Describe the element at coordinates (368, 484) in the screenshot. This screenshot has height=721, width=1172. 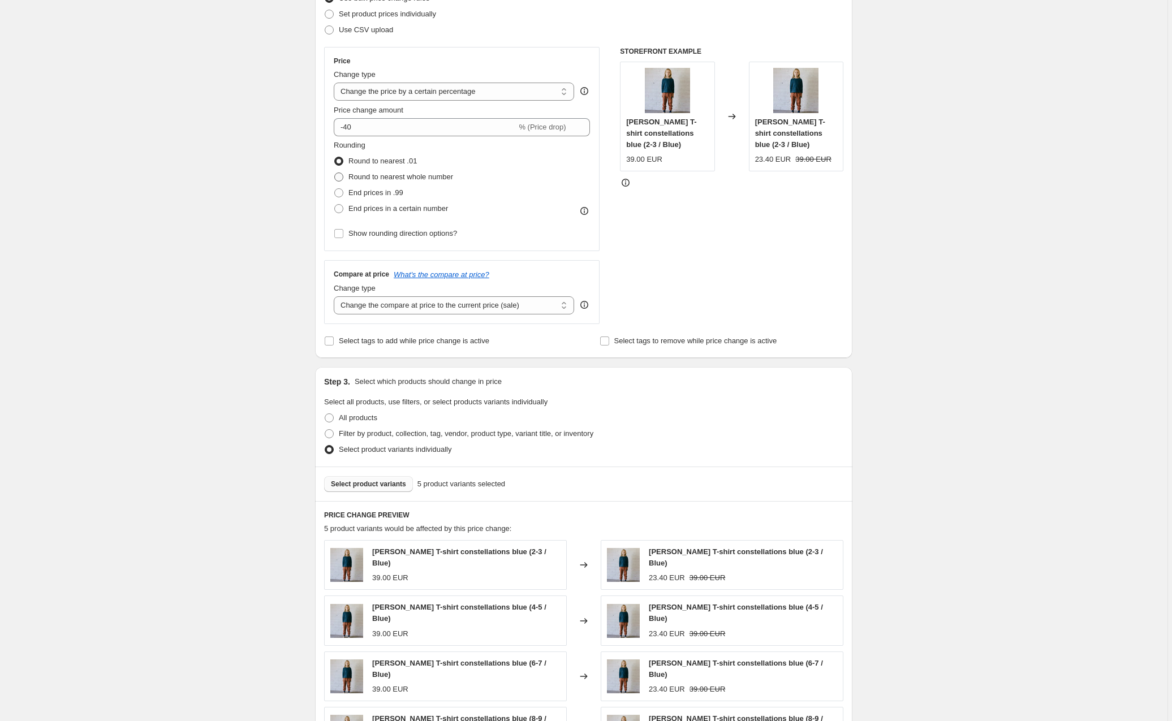
I see `button: Select product variants` at that location.